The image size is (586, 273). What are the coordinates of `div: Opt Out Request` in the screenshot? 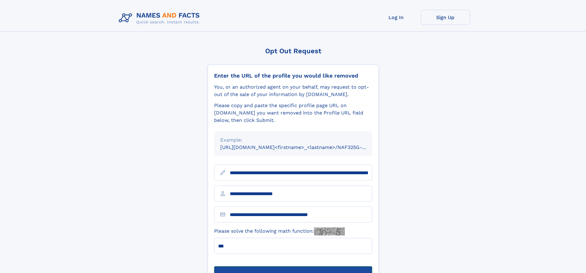 It's located at (293, 51).